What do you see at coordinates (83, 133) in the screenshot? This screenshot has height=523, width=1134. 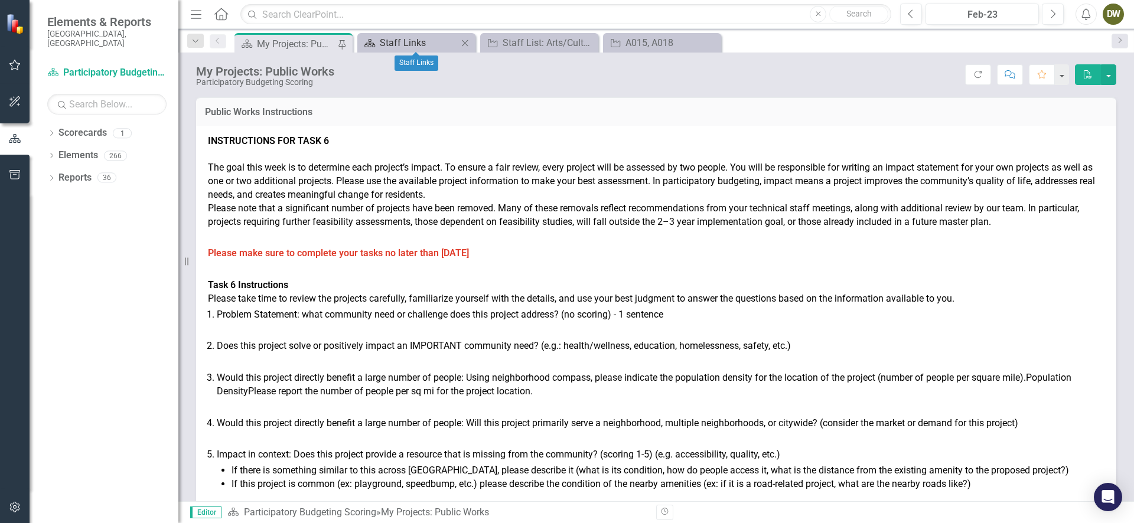 I see `a: Scorecards` at bounding box center [83, 133].